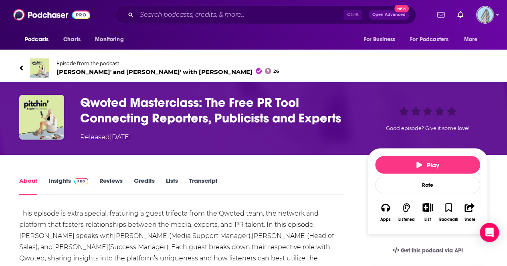 Image resolution: width=507 pixels, height=266 pixels. I want to click on span: Ctrl K, so click(353, 15).